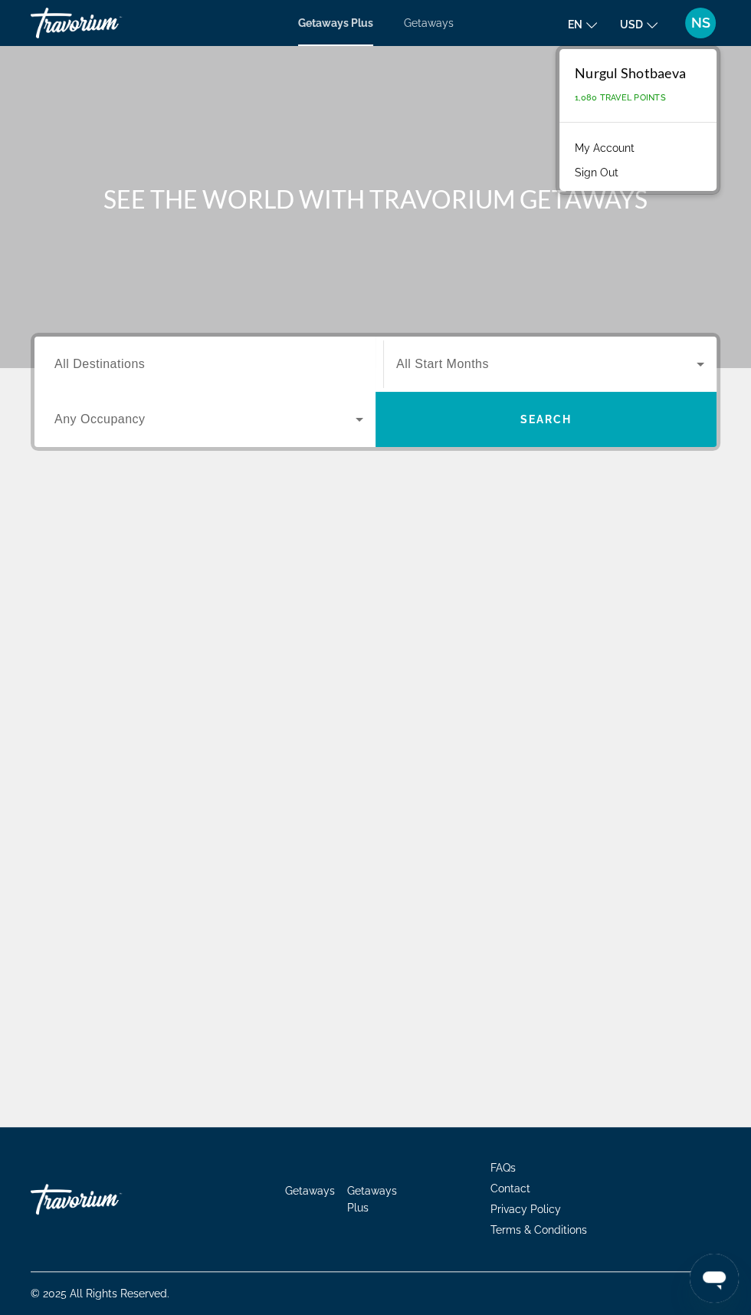 The width and height of the screenshot is (751, 1315). What do you see at coordinates (442, 363) in the screenshot?
I see `span: All Start Months` at bounding box center [442, 363].